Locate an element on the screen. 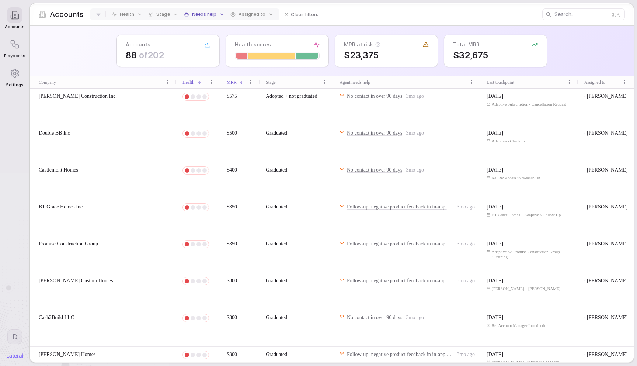  span: Castlemont Homes is located at coordinates (58, 170).